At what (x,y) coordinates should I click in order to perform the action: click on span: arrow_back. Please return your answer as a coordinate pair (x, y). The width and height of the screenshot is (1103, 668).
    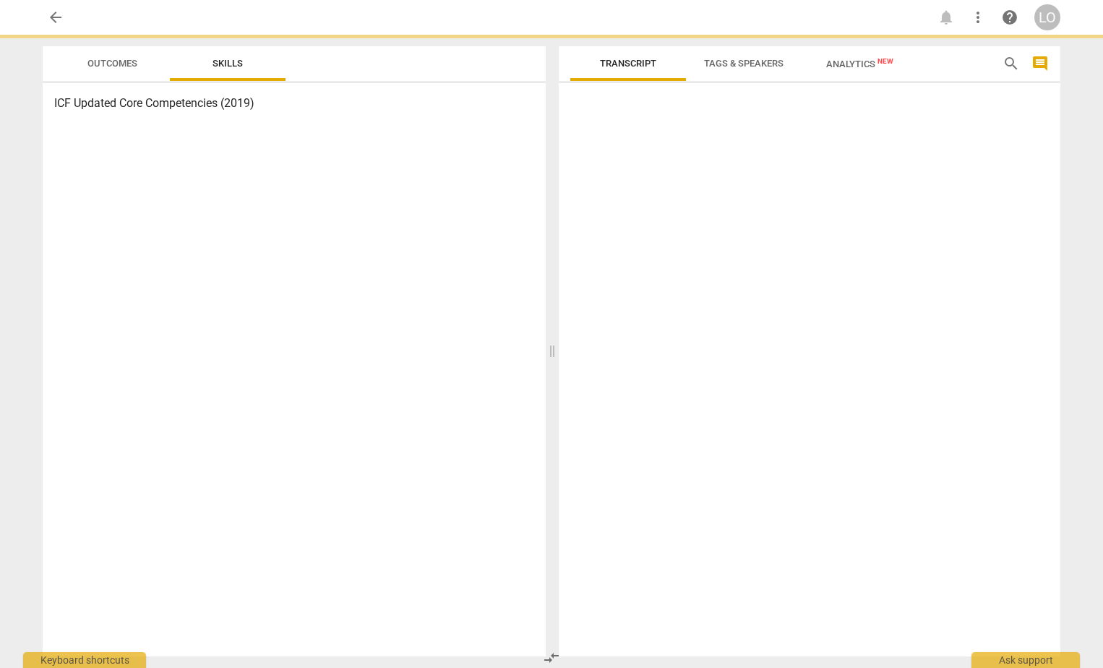
    Looking at the image, I should click on (56, 17).